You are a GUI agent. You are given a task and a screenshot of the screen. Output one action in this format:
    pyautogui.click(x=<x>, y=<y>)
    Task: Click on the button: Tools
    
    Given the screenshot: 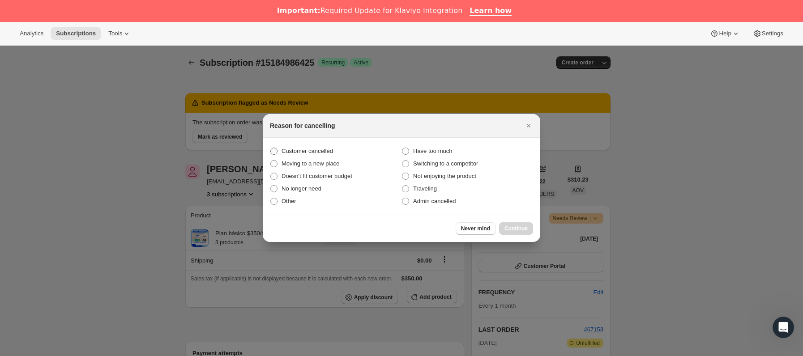 What is the action you would take?
    pyautogui.click(x=120, y=34)
    